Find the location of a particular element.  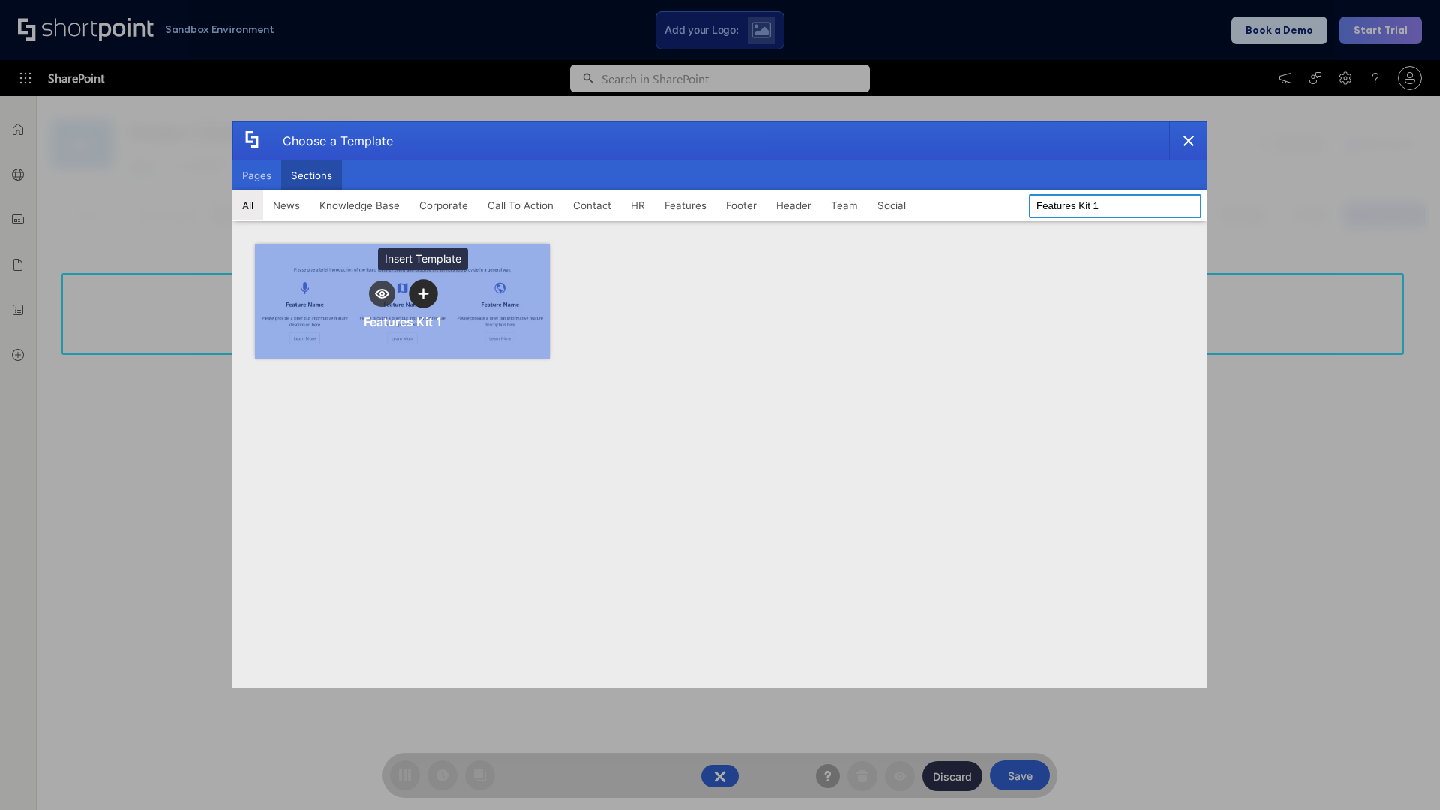

button: Sections is located at coordinates (311, 176).